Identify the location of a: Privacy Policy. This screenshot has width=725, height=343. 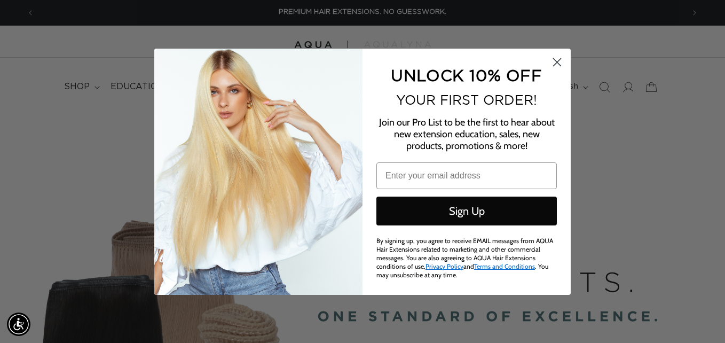
(444, 266).